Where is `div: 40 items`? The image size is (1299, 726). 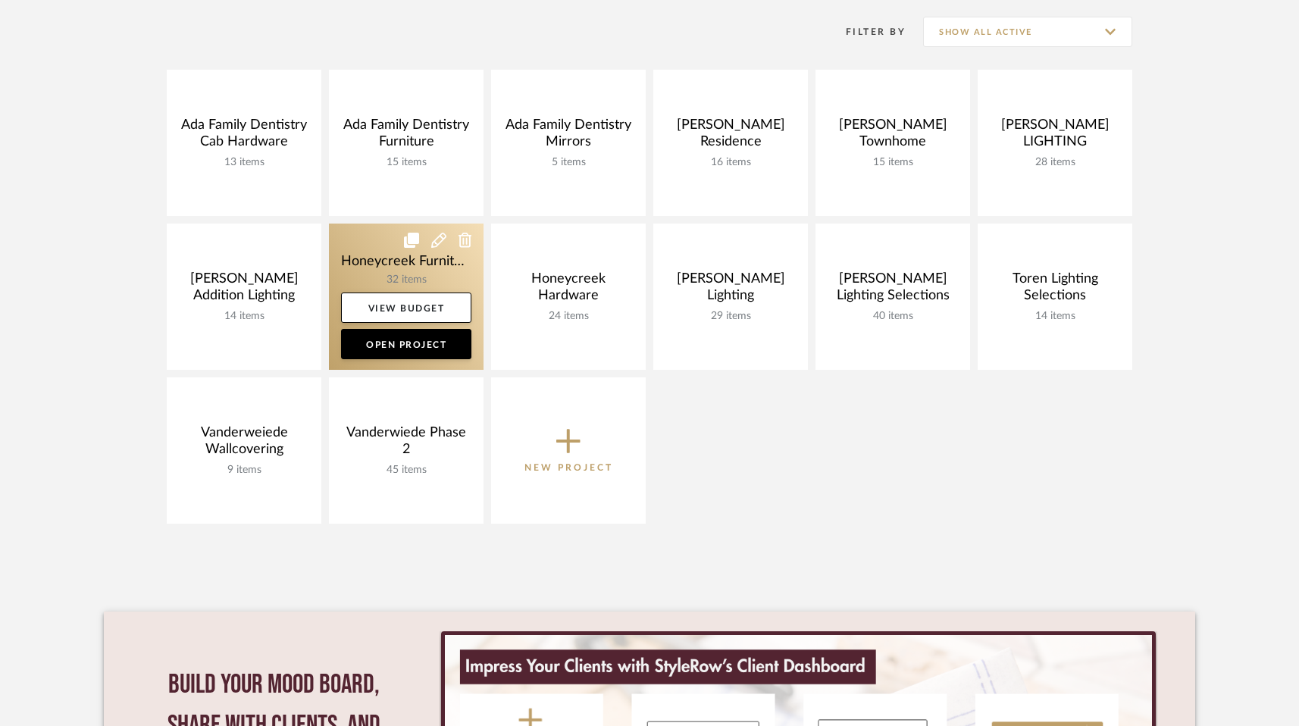
div: 40 items is located at coordinates (893, 316).